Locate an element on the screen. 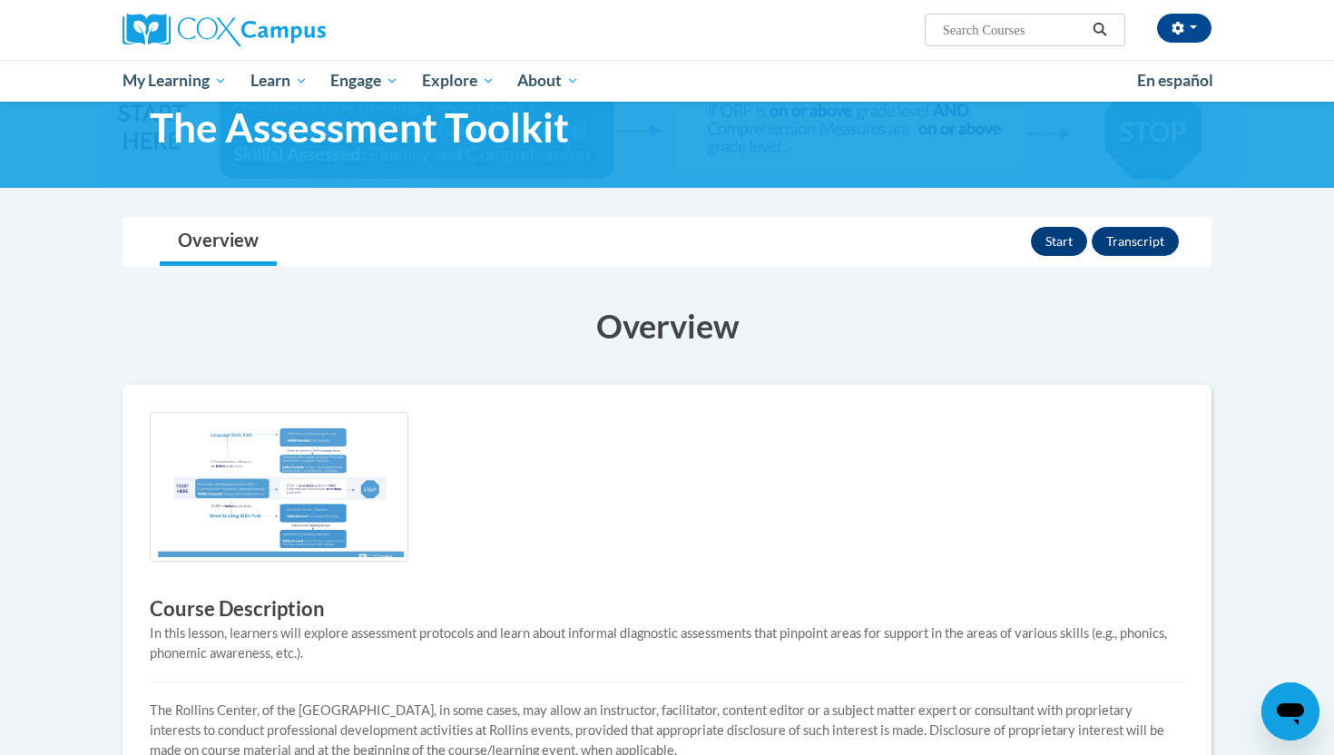  a: Learn is located at coordinates (278, 81).